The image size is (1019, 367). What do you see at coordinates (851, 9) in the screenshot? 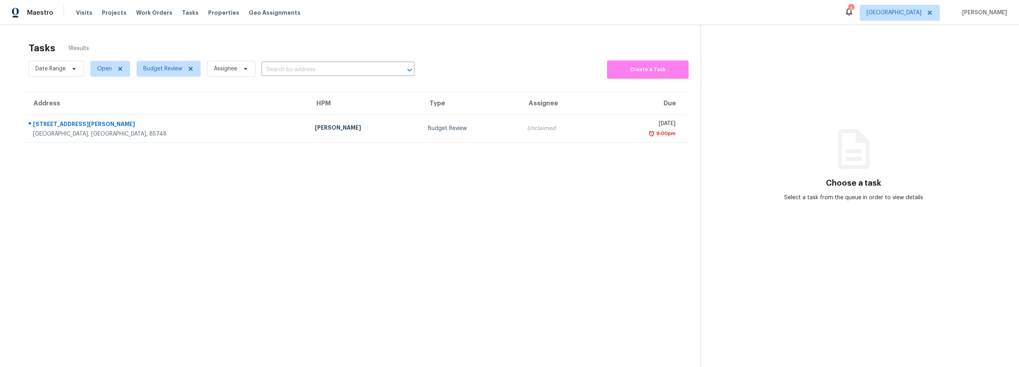
I see `div: 3` at bounding box center [851, 9].